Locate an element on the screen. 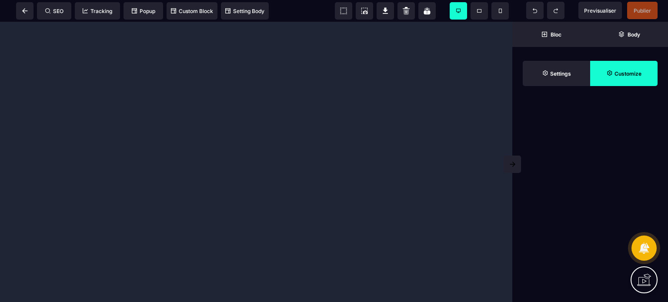 This screenshot has height=302, width=668. span: Open Blocks is located at coordinates (551, 34).